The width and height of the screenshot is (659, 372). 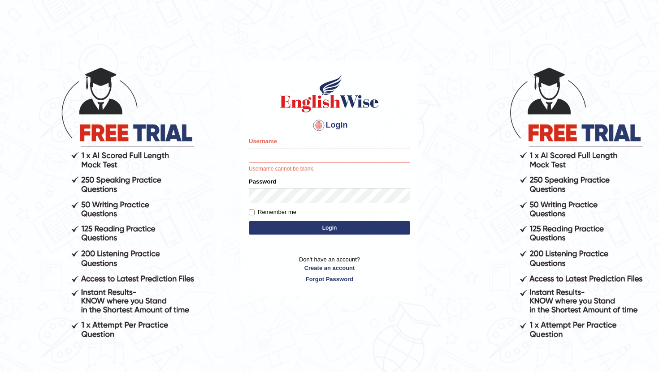 I want to click on label: Username, so click(x=263, y=141).